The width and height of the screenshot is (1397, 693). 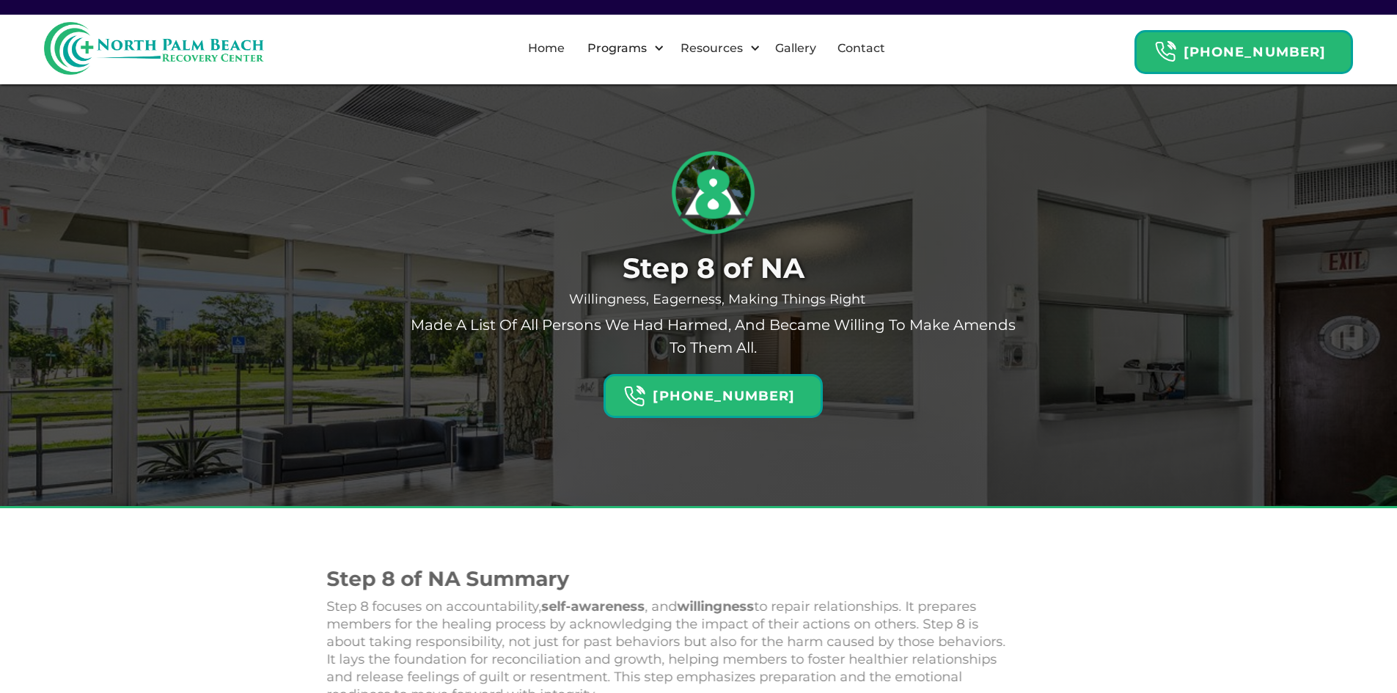 What do you see at coordinates (546, 48) in the screenshot?
I see `a: Home` at bounding box center [546, 48].